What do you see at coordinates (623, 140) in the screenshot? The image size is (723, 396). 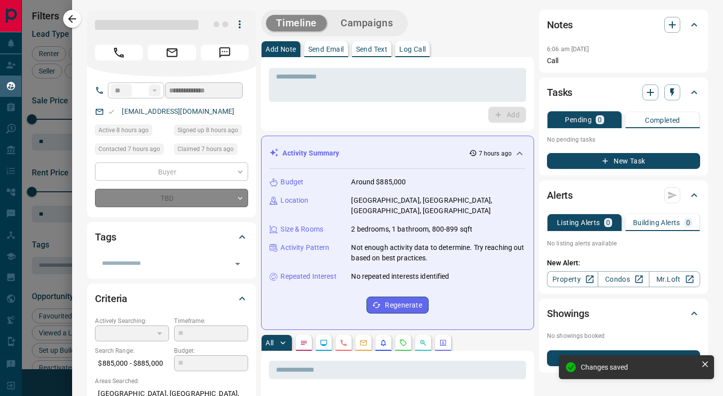 I see `p: No pending tasks` at bounding box center [623, 140].